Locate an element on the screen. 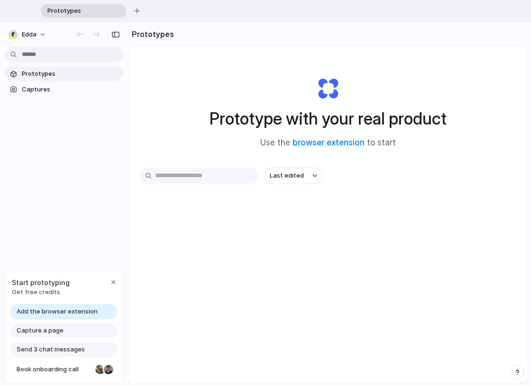 The width and height of the screenshot is (531, 386). span: Start prototyping is located at coordinates (41, 283).